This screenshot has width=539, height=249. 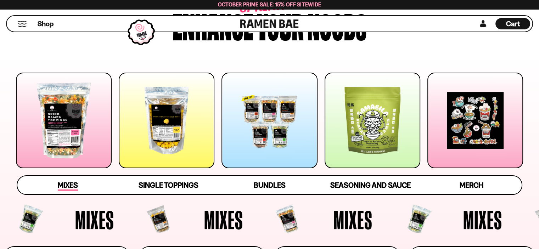 I want to click on button: Mobile Menu Trigger, so click(x=22, y=24).